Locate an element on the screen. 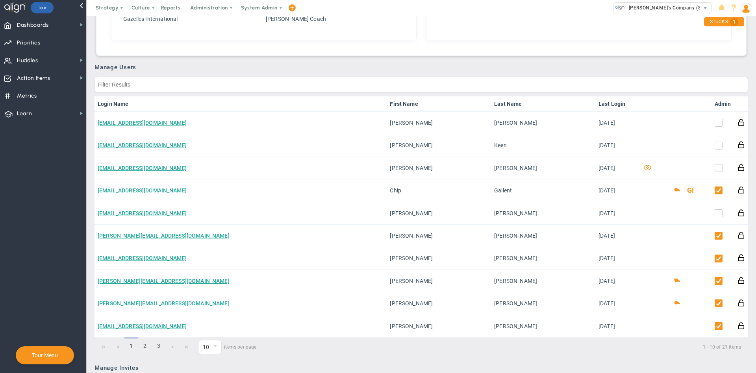 This screenshot has height=373, width=756. button: GI is located at coordinates (690, 190).